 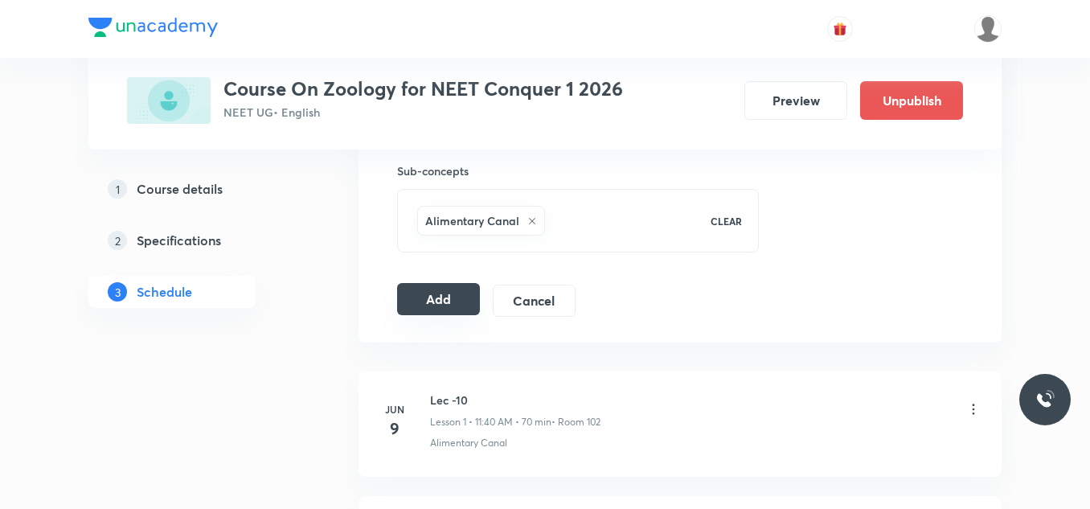 What do you see at coordinates (423, 112) in the screenshot?
I see `p: NEET UG • English` at bounding box center [423, 112].